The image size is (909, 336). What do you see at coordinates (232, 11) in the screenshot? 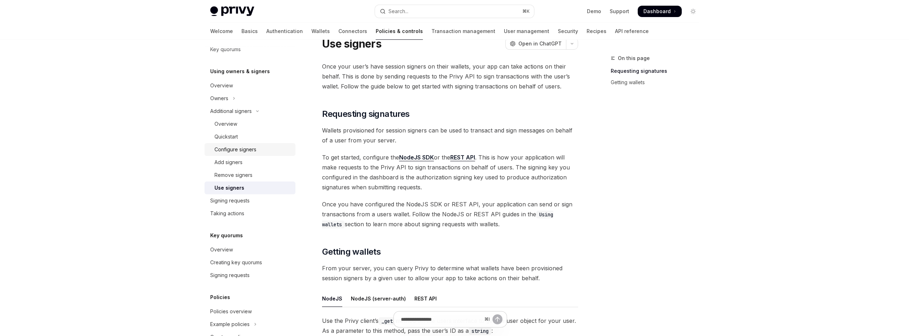
I see `img: light logo` at bounding box center [232, 11].